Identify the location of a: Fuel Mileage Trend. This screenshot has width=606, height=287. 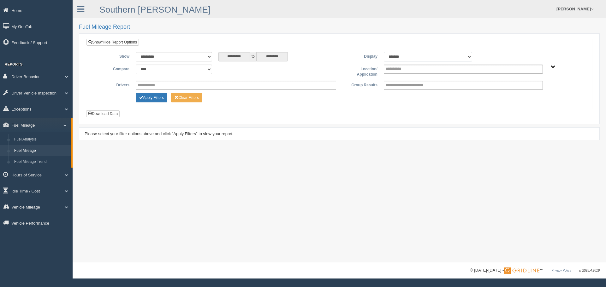
(41, 162).